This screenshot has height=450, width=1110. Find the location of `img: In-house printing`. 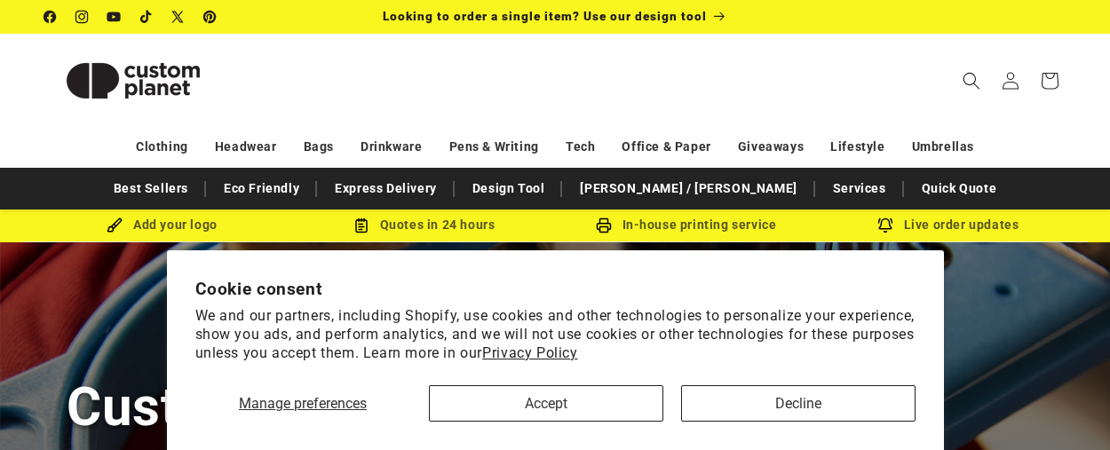

img: In-house printing is located at coordinates (604, 226).